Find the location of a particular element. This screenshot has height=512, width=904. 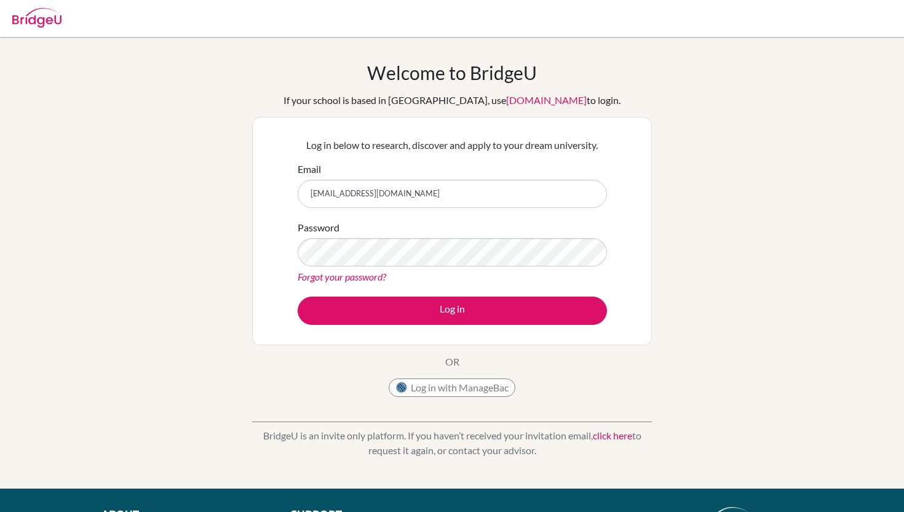

a: Forgot your password? is located at coordinates (342, 276).